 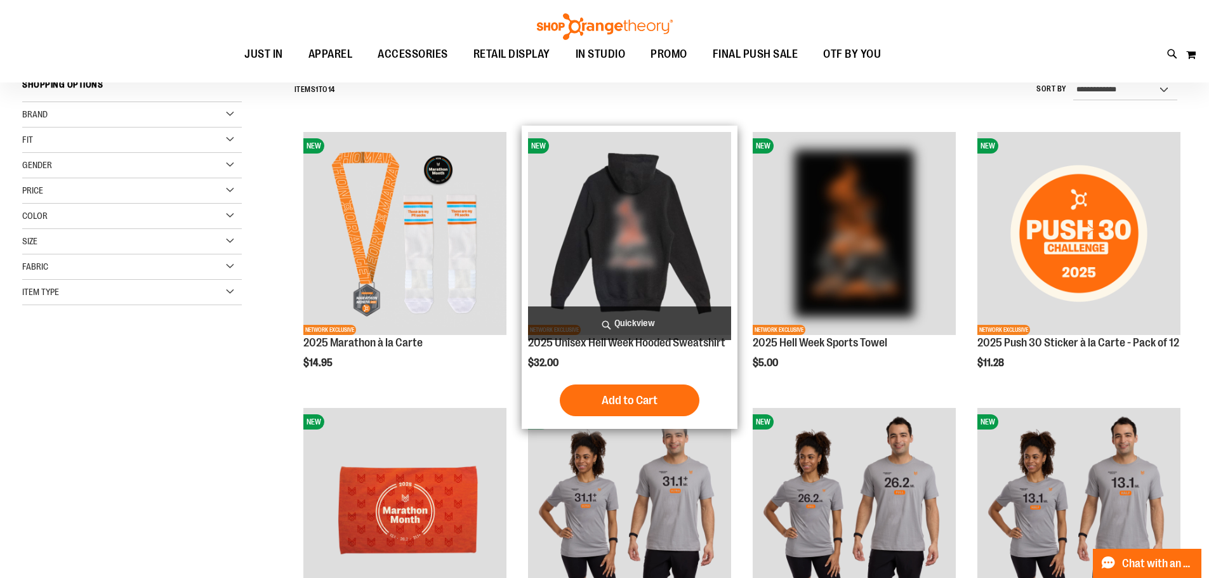 I want to click on label: Sort By, so click(x=1052, y=89).